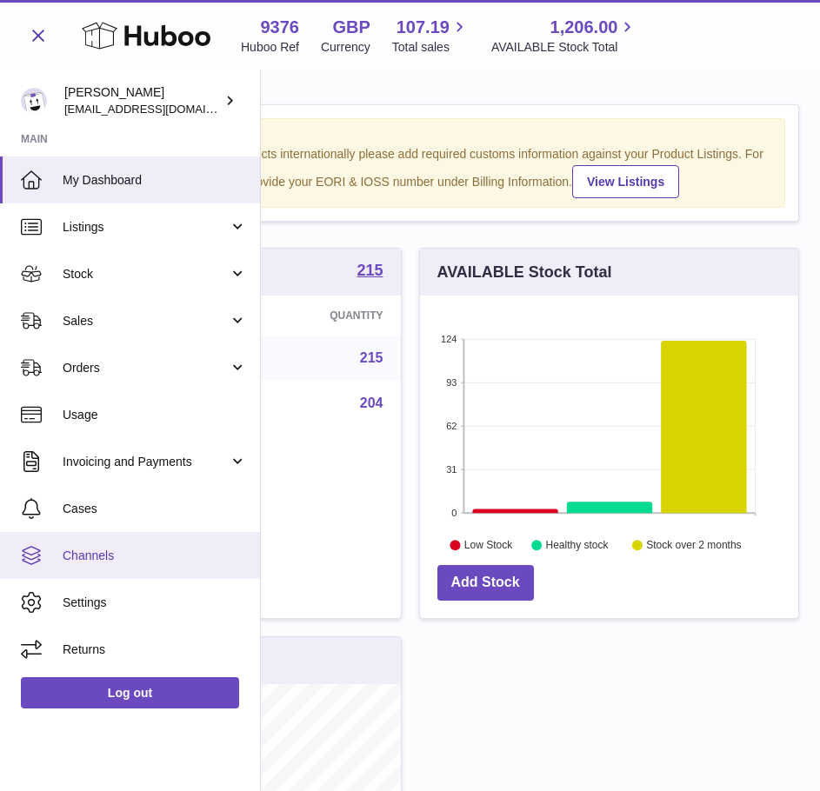 The width and height of the screenshot is (820, 791). I want to click on a: 107.19 Total sales, so click(430, 36).